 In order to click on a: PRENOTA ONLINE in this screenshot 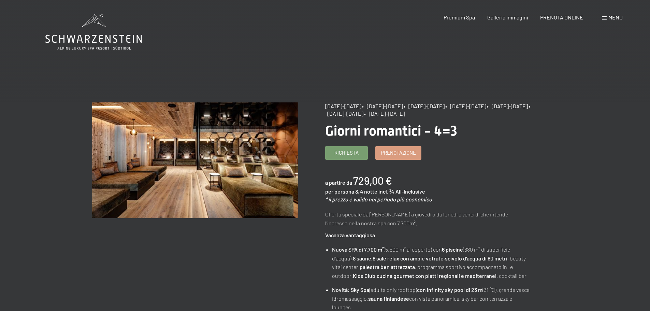, I will do `click(562, 17)`.